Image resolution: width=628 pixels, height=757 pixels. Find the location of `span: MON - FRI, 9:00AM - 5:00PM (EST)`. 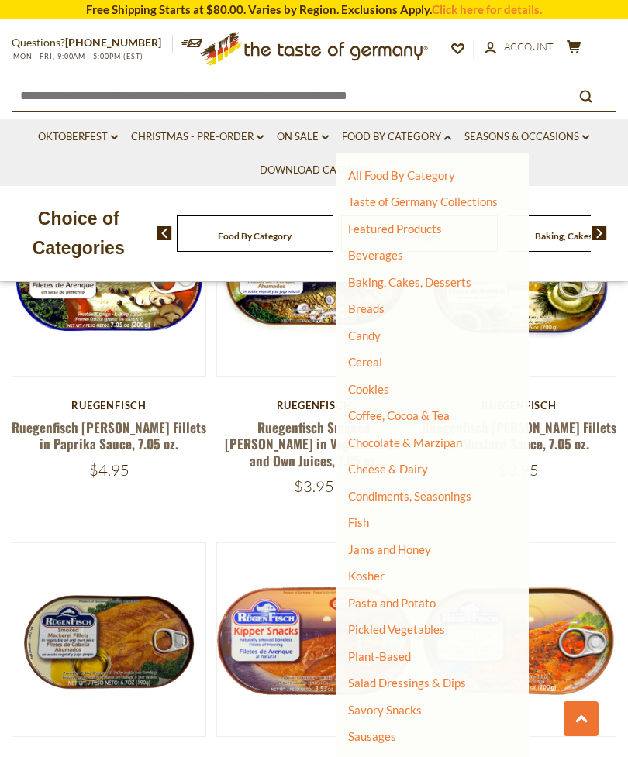

span: MON - FRI, 9:00AM - 5:00PM (EST) is located at coordinates (77, 56).